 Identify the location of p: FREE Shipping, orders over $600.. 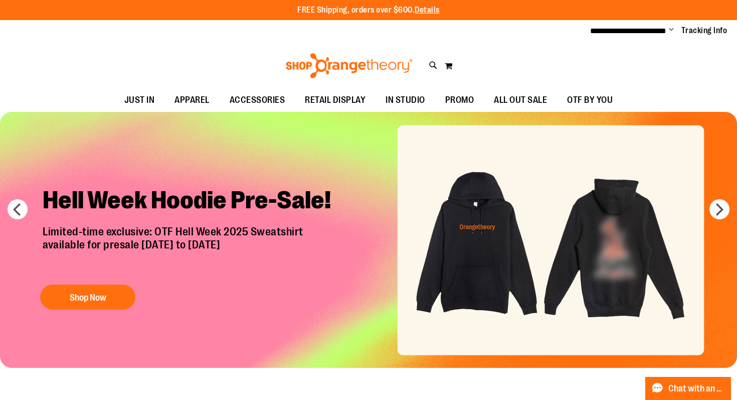
(368, 10).